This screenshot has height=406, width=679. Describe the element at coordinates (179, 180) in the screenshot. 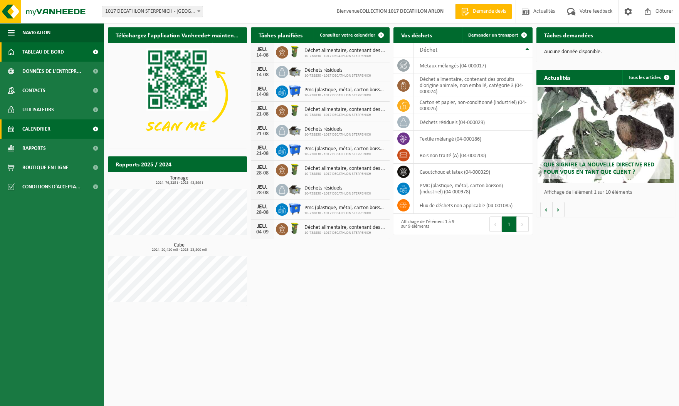

I see `h3: Tonnage` at that location.